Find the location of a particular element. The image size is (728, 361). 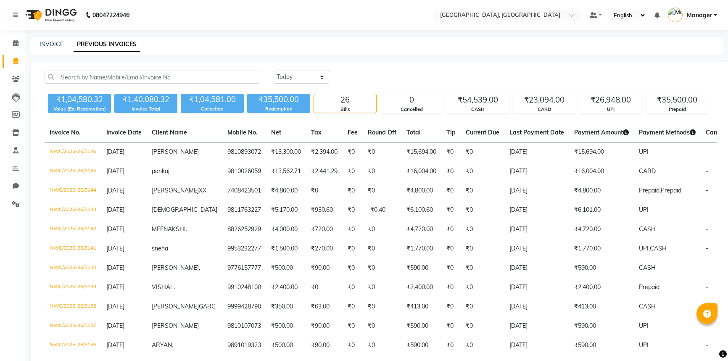

div: ₹54,539.00 is located at coordinates (478, 100).